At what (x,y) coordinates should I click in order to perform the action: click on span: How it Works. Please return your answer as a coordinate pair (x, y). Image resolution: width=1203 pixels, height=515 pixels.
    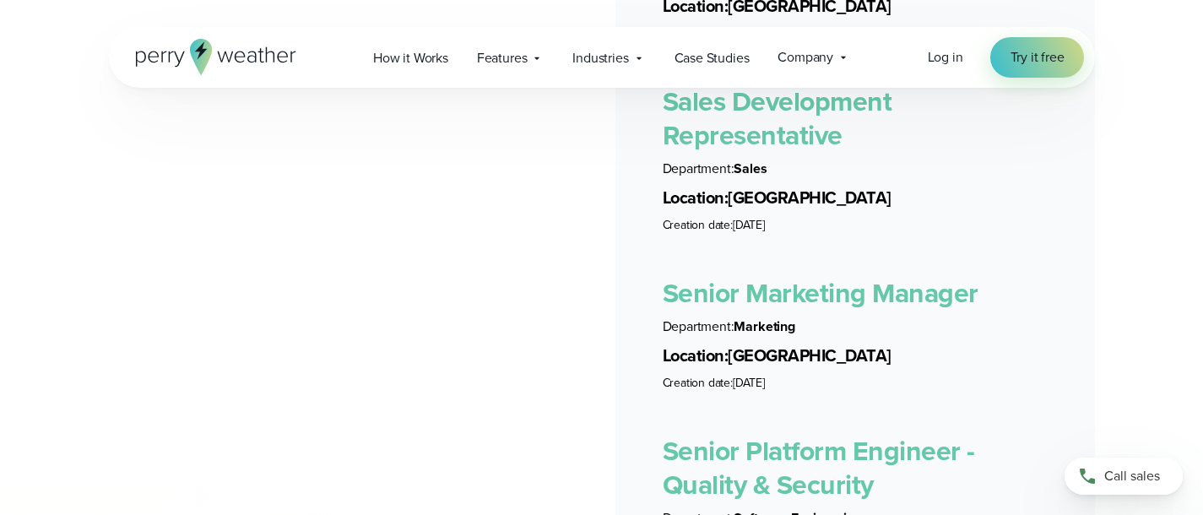
    Looking at the image, I should click on (410, 58).